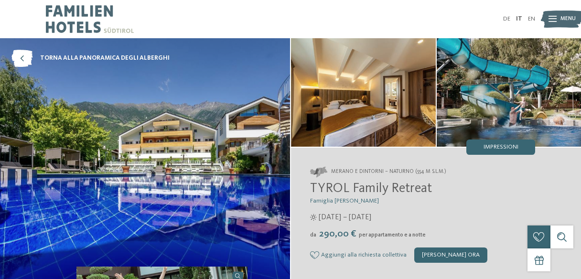 This screenshot has height=279, width=581. I want to click on span: Impressioni, so click(501, 147).